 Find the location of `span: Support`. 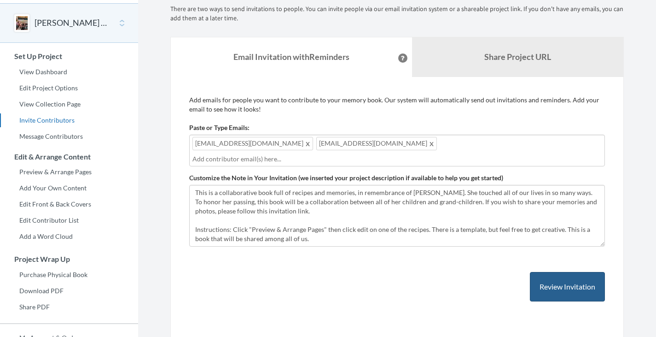

span: Support is located at coordinates (35, 11).